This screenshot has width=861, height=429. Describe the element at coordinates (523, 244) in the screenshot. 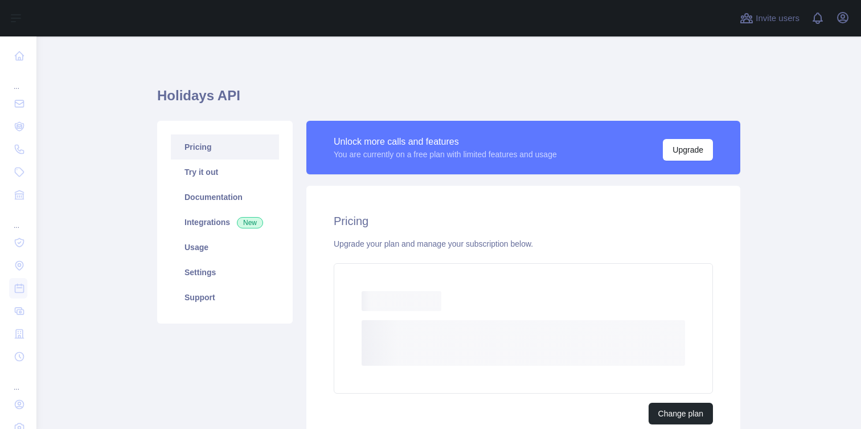

I see `div: Upgrade your plan and manage your subscription below.` at that location.